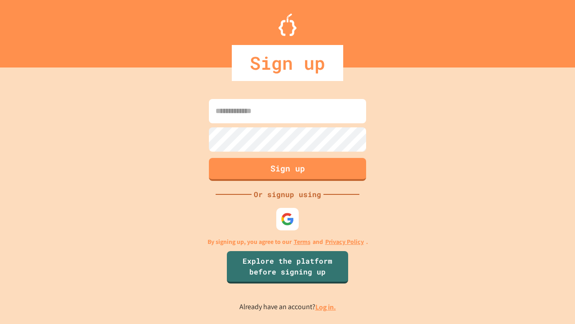 The height and width of the screenshot is (324, 575). What do you see at coordinates (288, 63) in the screenshot?
I see `div: Sign up` at bounding box center [288, 63].